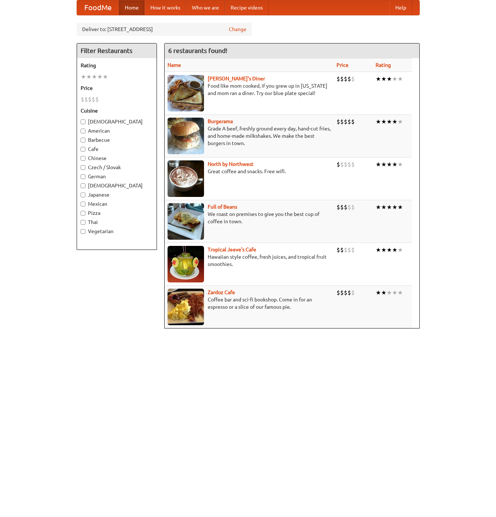  Describe the element at coordinates (249, 260) in the screenshot. I see `p: Hawaiian style coffee, fresh juices, and tropical fruit smoothies.` at that location.